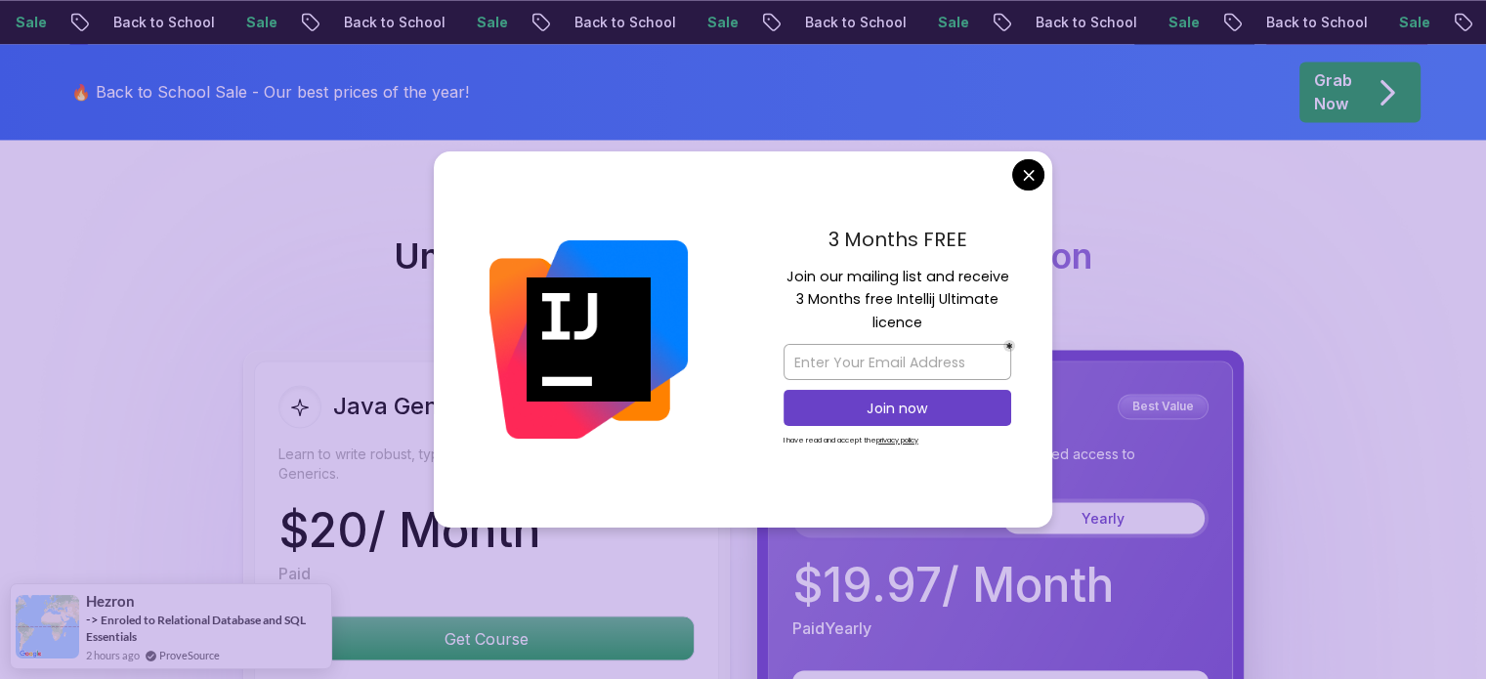 This screenshot has width=1486, height=679. What do you see at coordinates (1333, 92) in the screenshot?
I see `p: Grab Now` at bounding box center [1333, 92].